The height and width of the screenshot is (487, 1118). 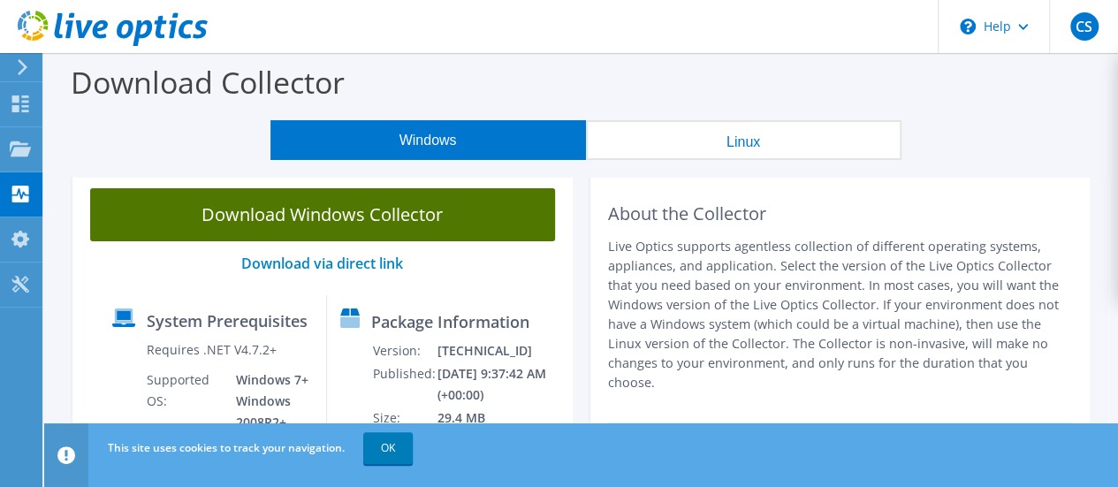 I want to click on span: This site uses cookies to track your navigation., so click(x=226, y=447).